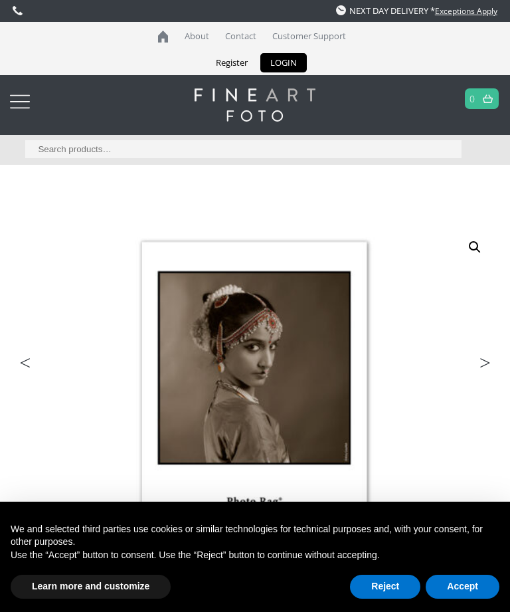 Image resolution: width=510 pixels, height=612 pixels. I want to click on input: Search products…, so click(243, 149).